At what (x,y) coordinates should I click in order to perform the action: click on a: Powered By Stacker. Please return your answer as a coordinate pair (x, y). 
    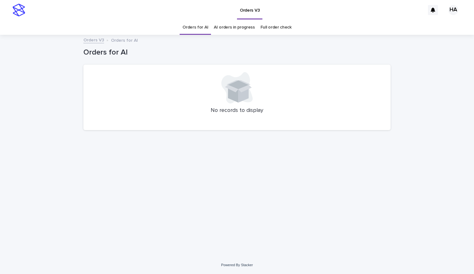
    Looking at the image, I should click on (237, 265).